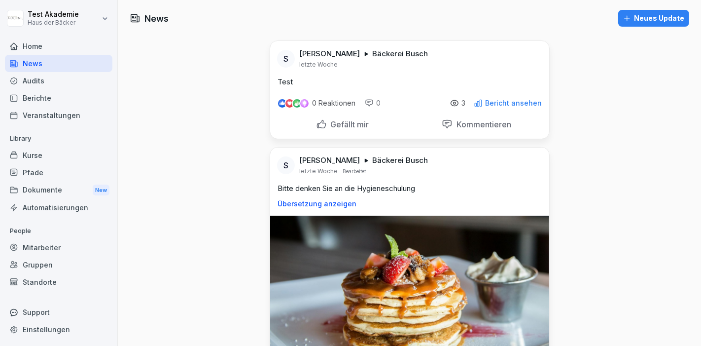 This screenshot has width=701, height=346. I want to click on div: Neues Update, so click(654, 18).